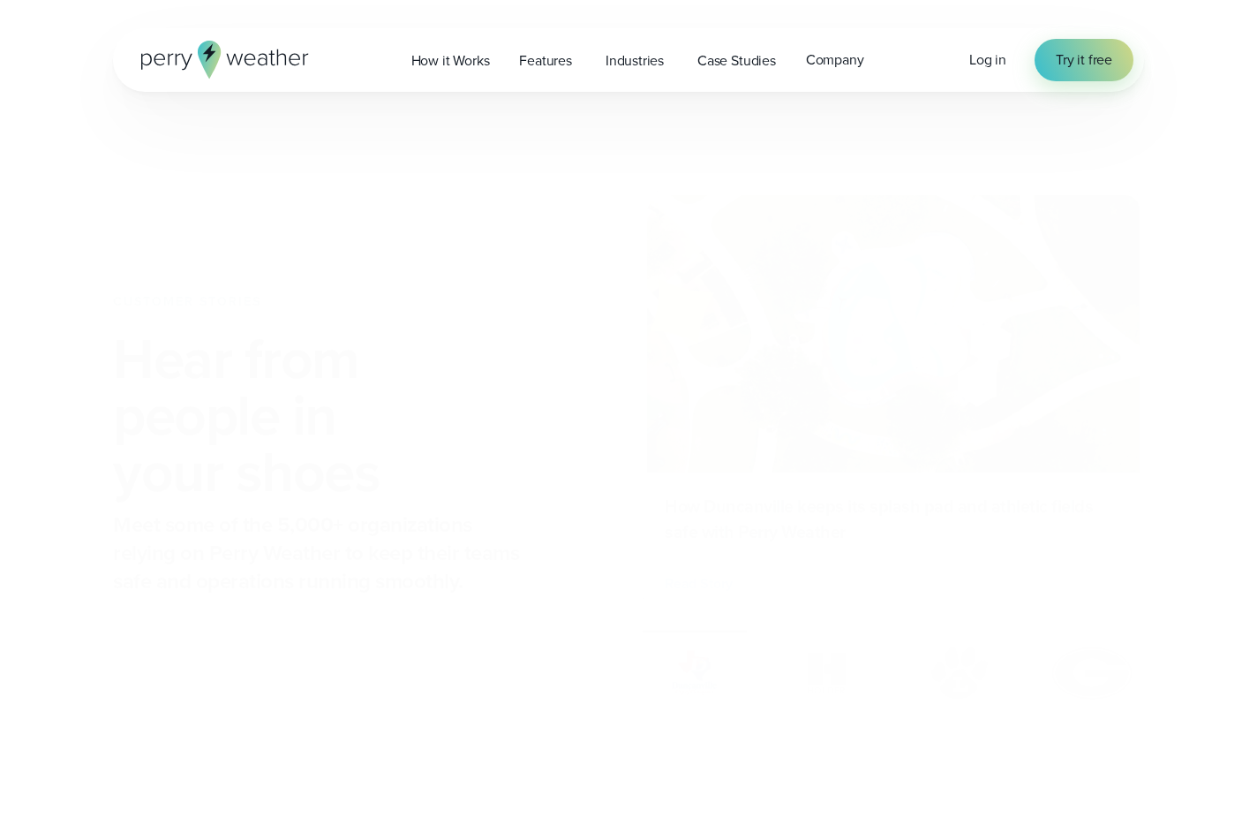 The width and height of the screenshot is (1257, 825). What do you see at coordinates (835, 60) in the screenshot?
I see `span: Company` at bounding box center [835, 60].